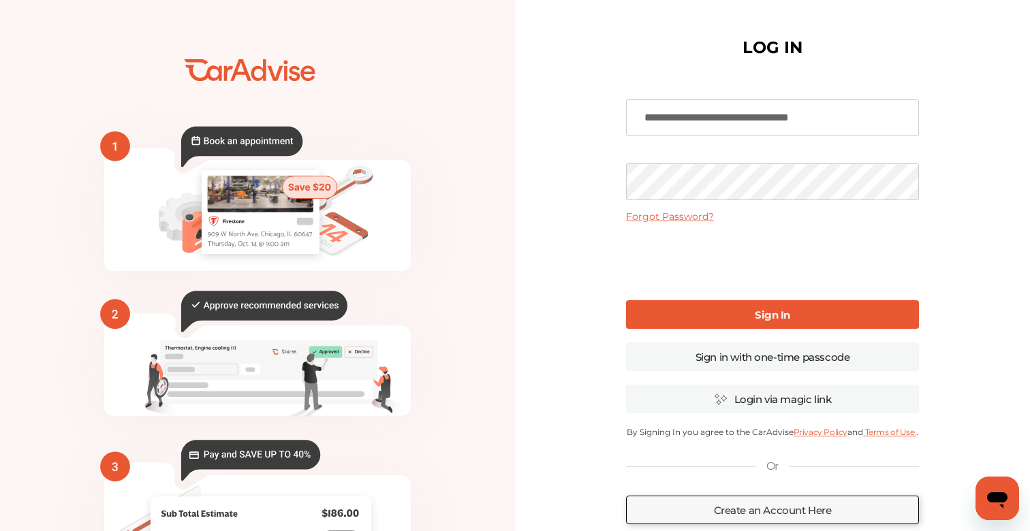 The width and height of the screenshot is (1030, 531). Describe the element at coordinates (889, 432) in the screenshot. I see `a: Terms of Use` at that location.